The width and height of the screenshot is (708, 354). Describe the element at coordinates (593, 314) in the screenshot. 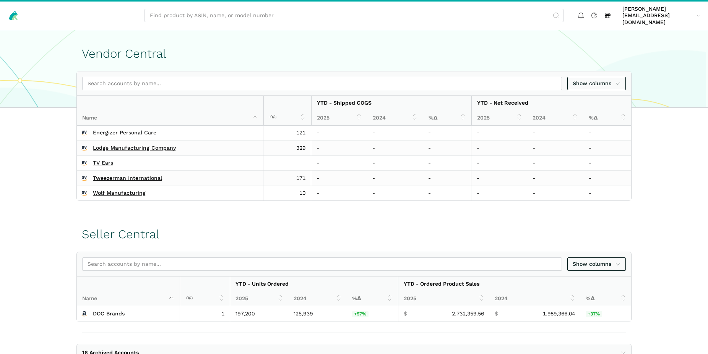

I see `span: +37%` at that location.